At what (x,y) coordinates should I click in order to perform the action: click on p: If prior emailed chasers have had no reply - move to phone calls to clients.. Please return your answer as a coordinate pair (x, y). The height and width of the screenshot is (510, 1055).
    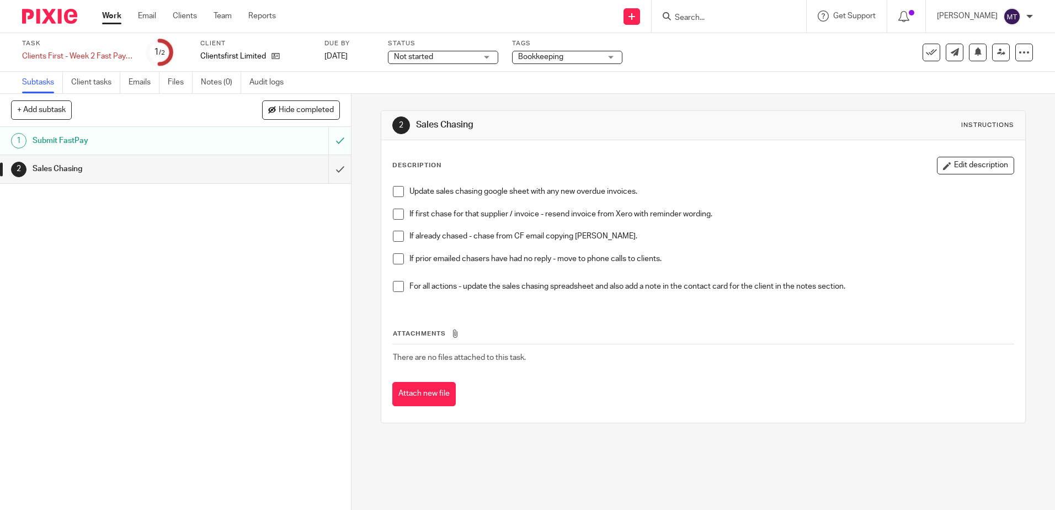
    Looking at the image, I should click on (711, 259).